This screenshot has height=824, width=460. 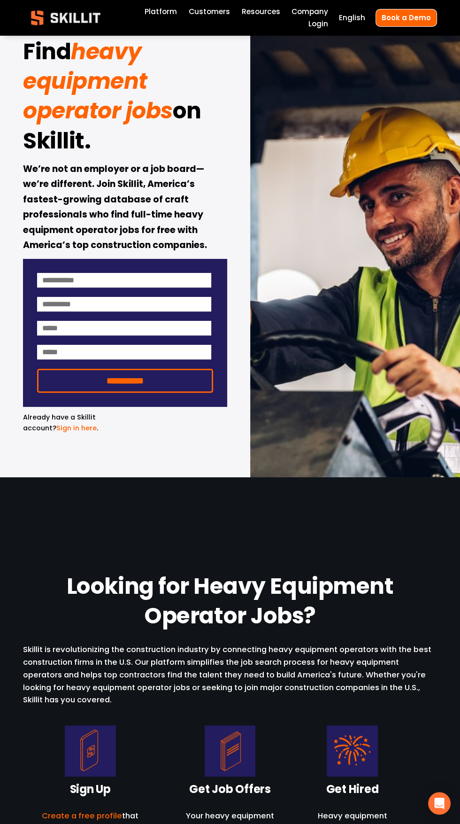 I want to click on strong: Get Hired, so click(x=353, y=790).